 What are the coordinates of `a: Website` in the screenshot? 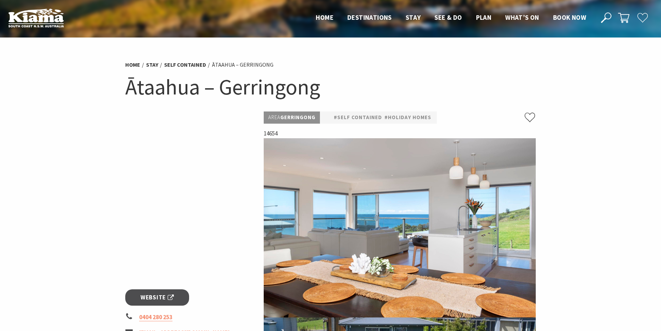 It's located at (157, 297).